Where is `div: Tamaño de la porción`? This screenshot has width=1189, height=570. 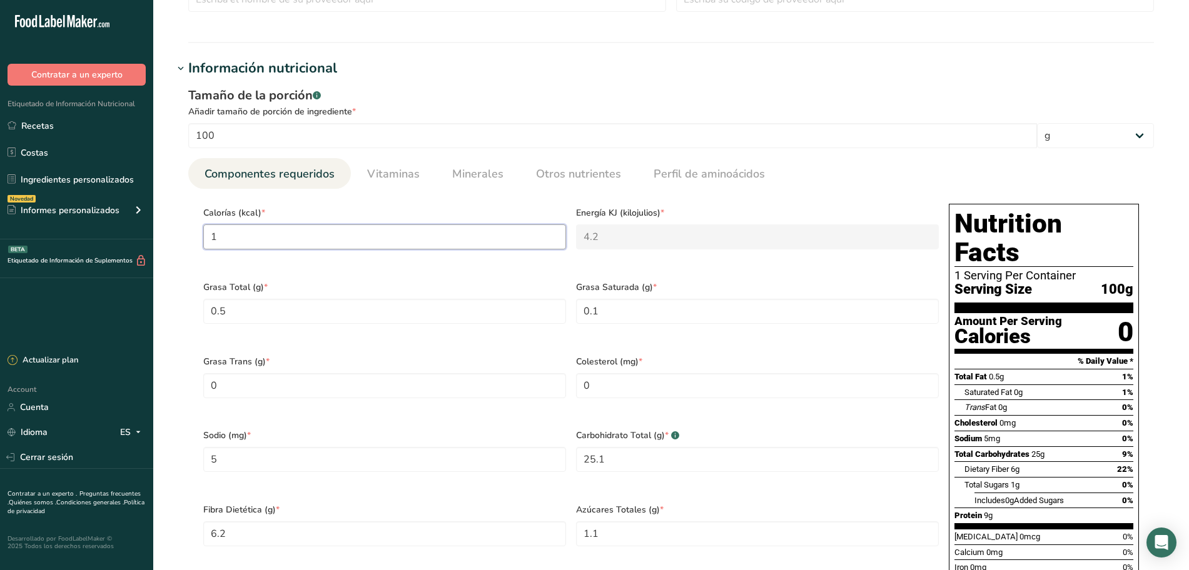 div: Tamaño de la porción is located at coordinates (671, 96).